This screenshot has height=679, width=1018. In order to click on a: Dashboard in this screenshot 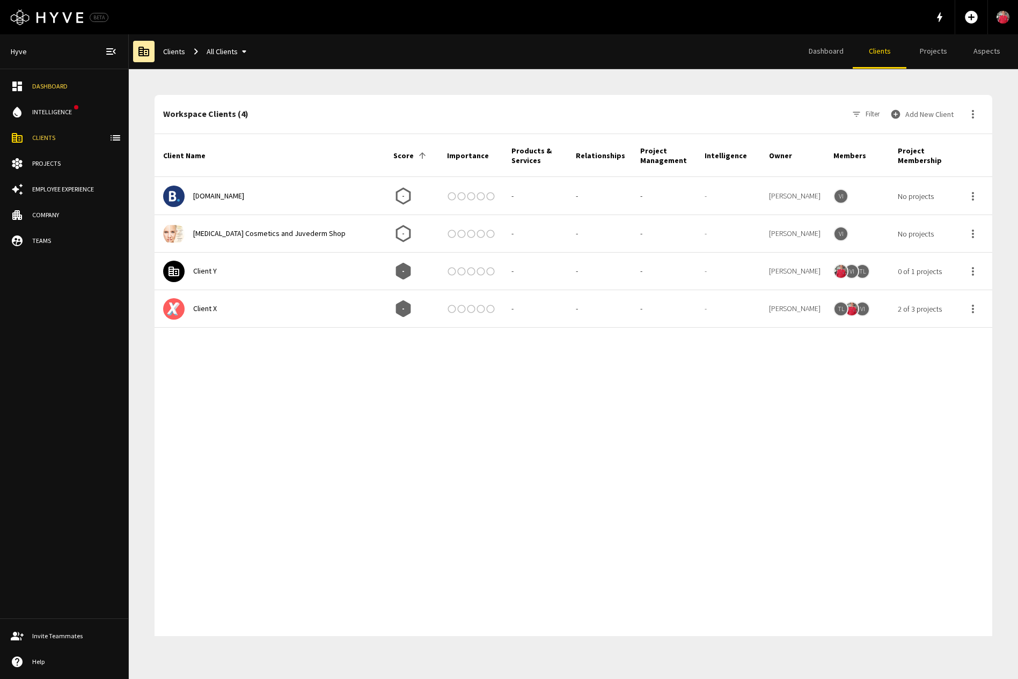, I will do `click(825, 51)`.